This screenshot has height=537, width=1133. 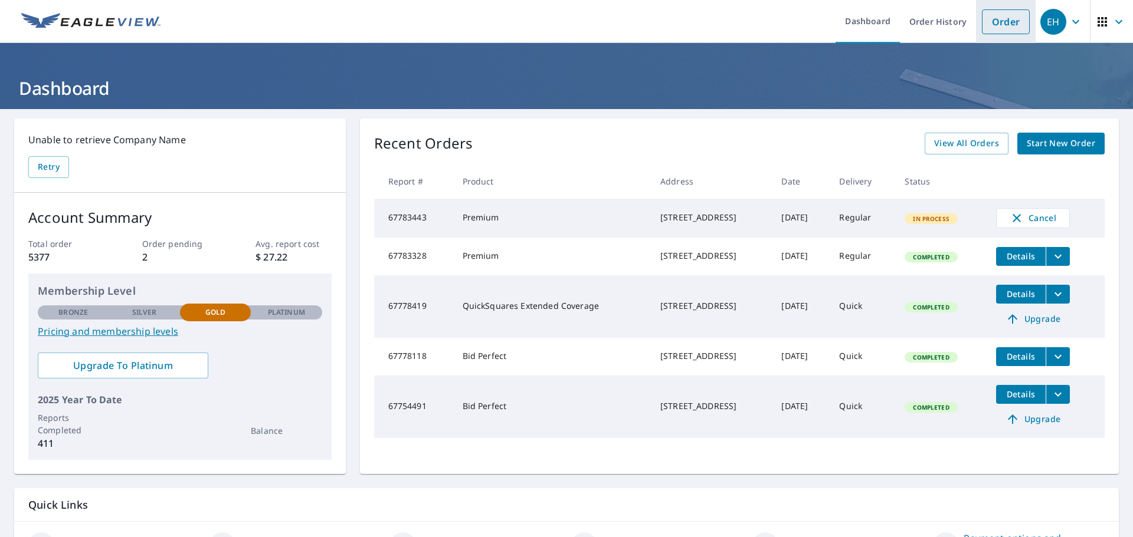 What do you see at coordinates (966, 143) in the screenshot?
I see `a: View All Orders` at bounding box center [966, 143].